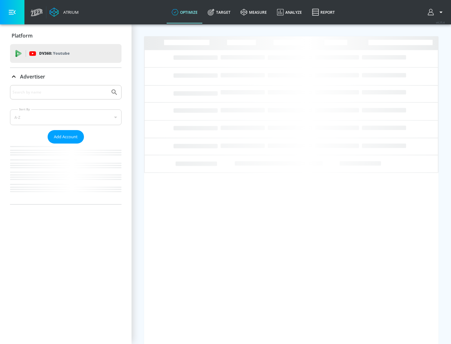 The image size is (451, 344). Describe the element at coordinates (61, 53) in the screenshot. I see `p: Youtube` at that location.